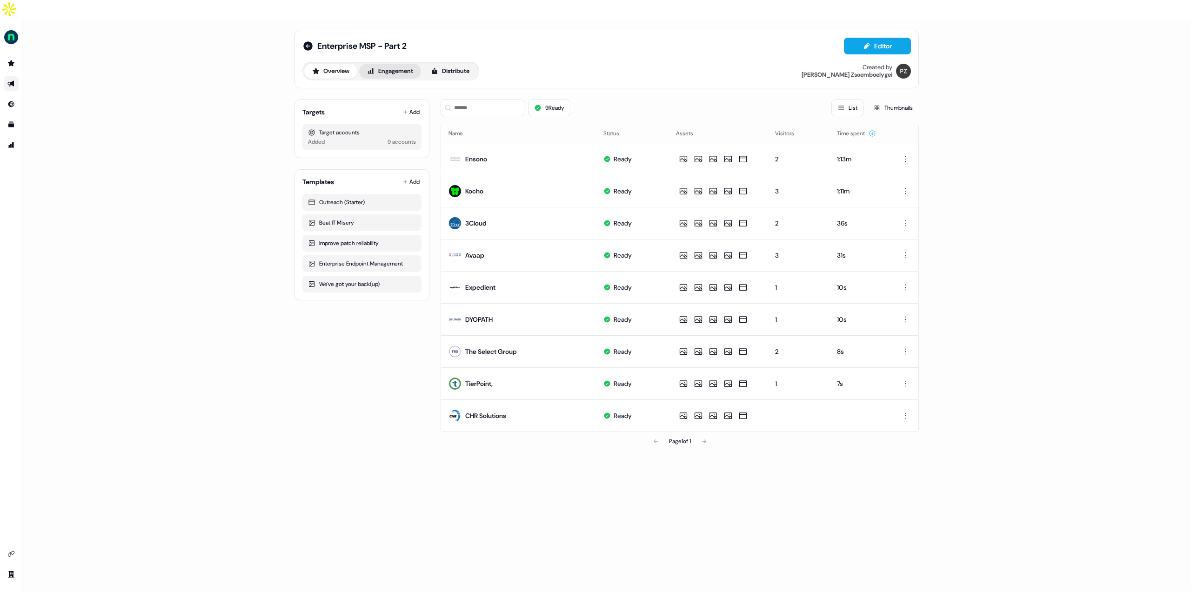 The image size is (1191, 591). What do you see at coordinates (461, 133) in the screenshot?
I see `button: Name` at bounding box center [461, 133].